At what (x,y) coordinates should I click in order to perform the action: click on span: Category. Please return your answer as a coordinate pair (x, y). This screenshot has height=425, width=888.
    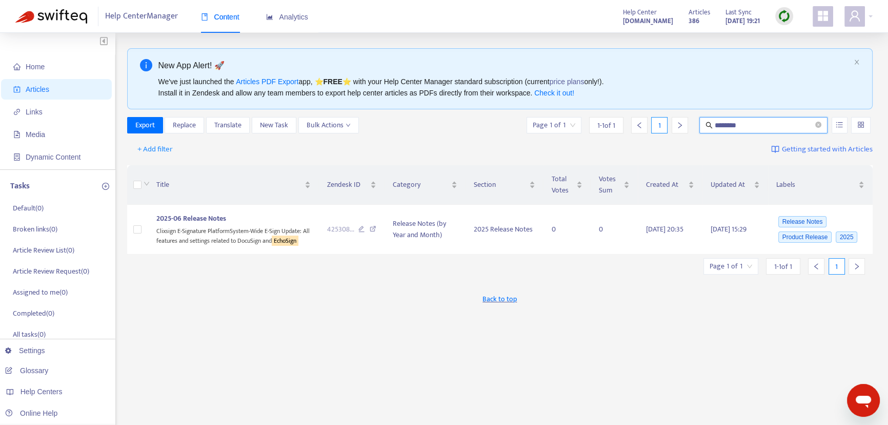
    Looking at the image, I should click on (421, 185).